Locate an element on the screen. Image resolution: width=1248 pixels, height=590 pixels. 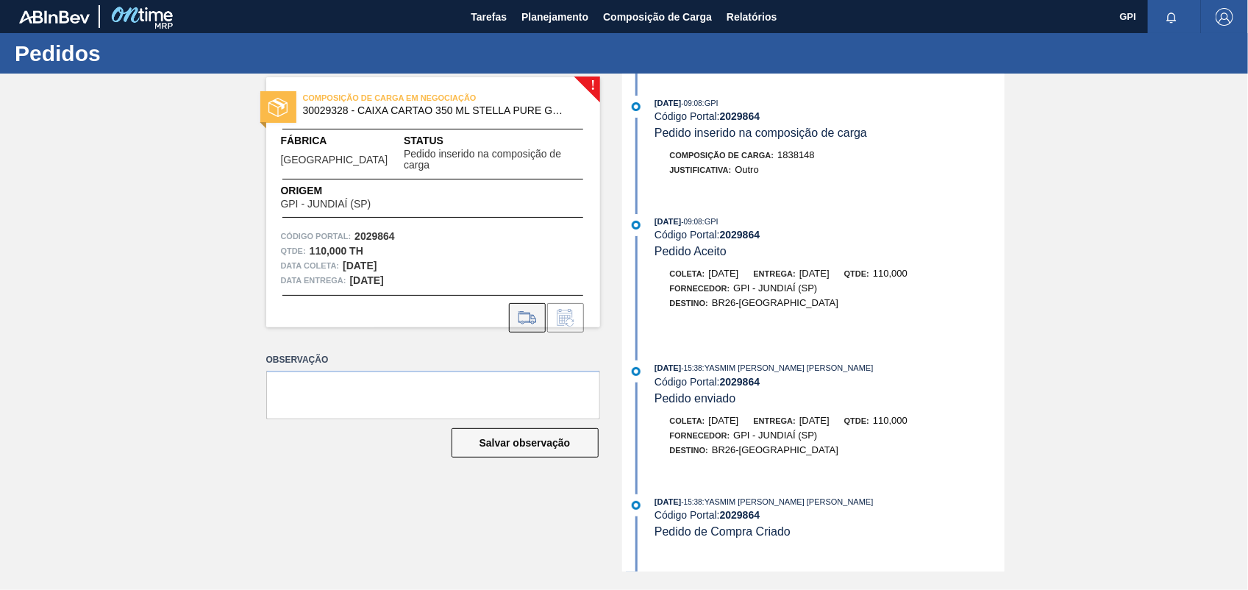
label: Observação is located at coordinates (433, 360).